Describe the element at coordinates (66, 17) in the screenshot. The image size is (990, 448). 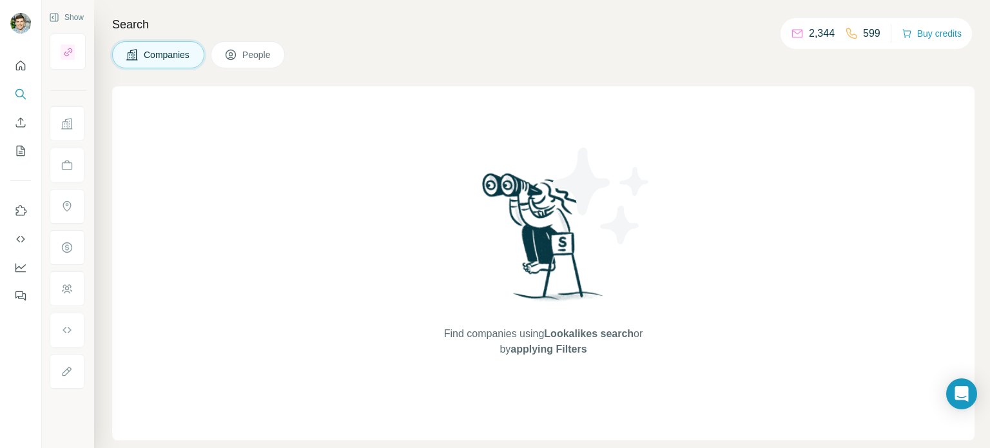
I see `button: Show` at that location.